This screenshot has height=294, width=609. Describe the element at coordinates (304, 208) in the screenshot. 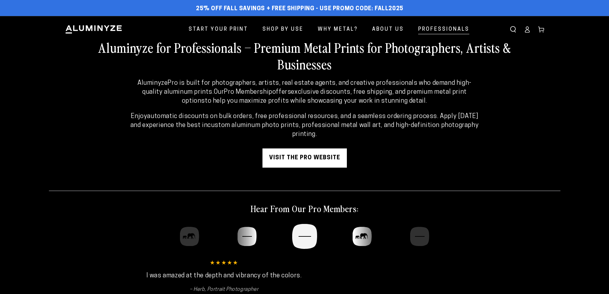

I see `h2: Hear From Our Pro Members:` at that location.